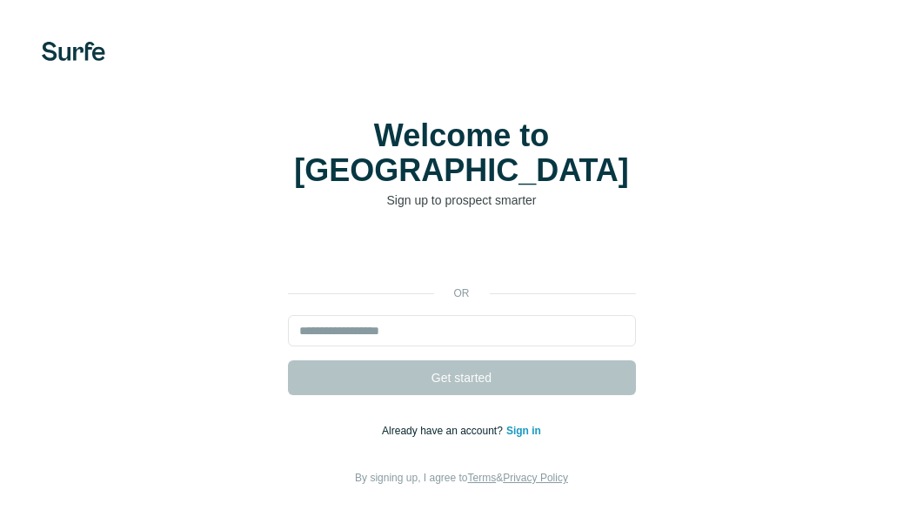 The image size is (923, 517). What do you see at coordinates (524, 431) in the screenshot?
I see `a: Sign in` at bounding box center [524, 431].